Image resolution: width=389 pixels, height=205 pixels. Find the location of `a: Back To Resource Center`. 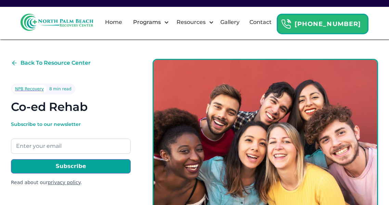

a: Back To Resource Center is located at coordinates (51, 63).